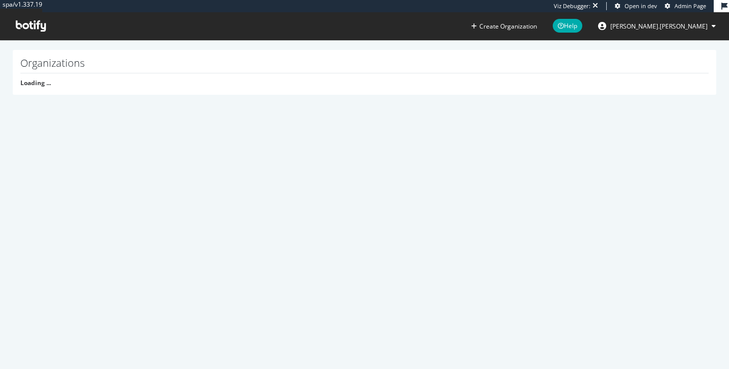 The width and height of the screenshot is (729, 369). I want to click on span: Admin Page, so click(691, 6).